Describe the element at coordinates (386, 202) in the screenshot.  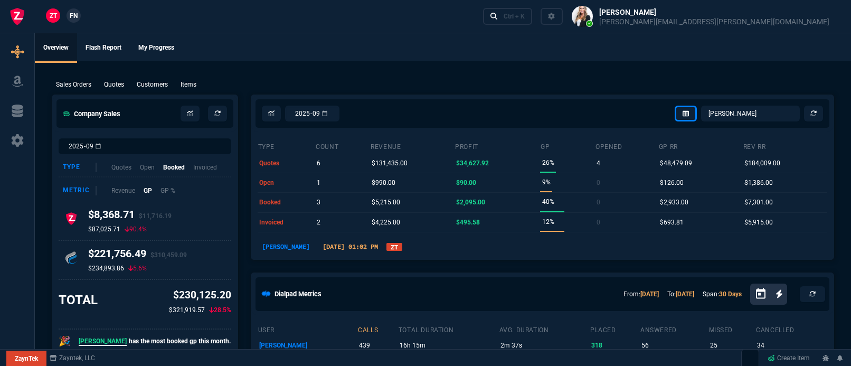
I see `p: $5,215.00` at that location.